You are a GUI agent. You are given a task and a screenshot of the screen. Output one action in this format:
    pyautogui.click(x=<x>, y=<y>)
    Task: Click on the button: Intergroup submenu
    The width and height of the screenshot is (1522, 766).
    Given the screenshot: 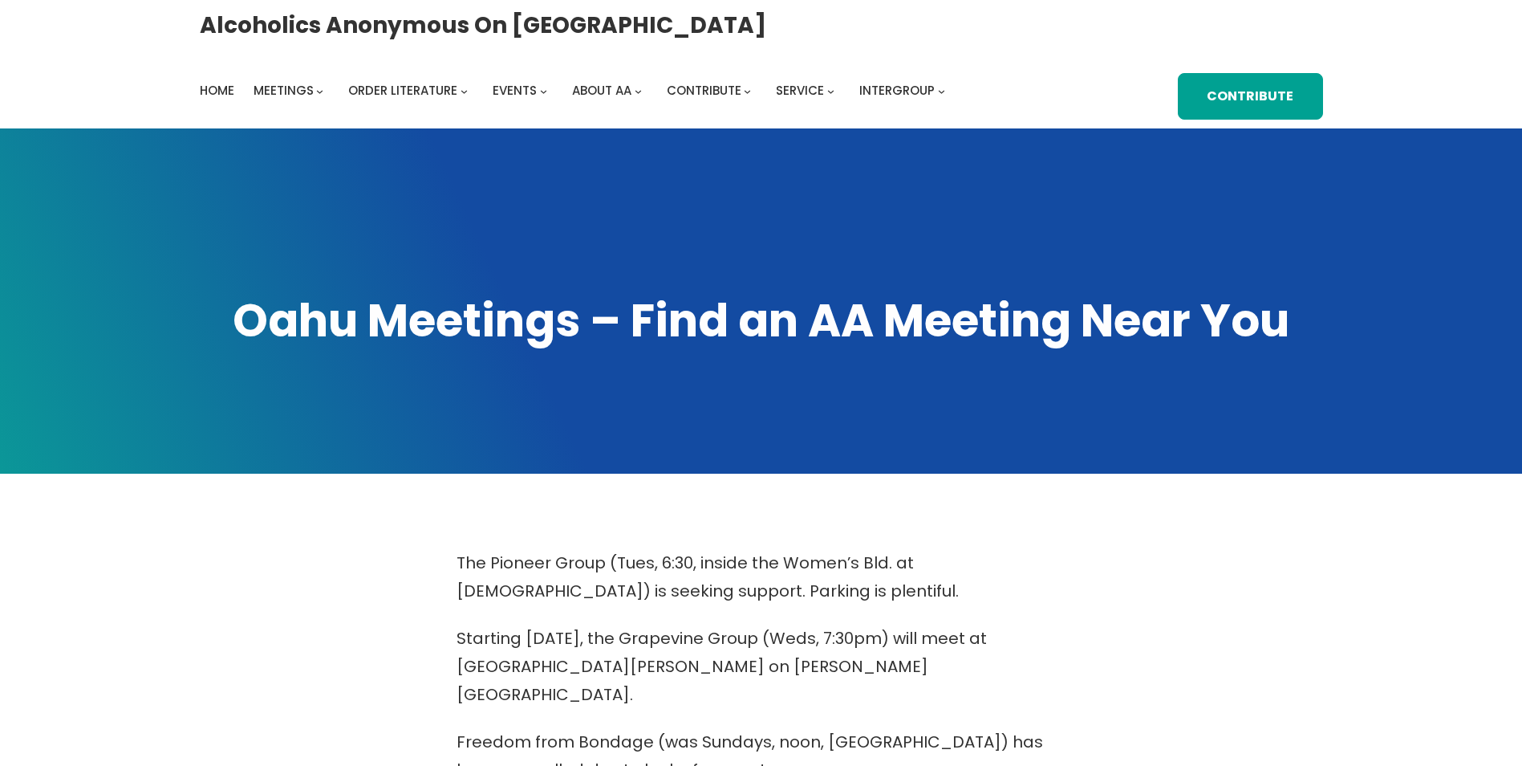 What is the action you would take?
    pyautogui.click(x=941, y=90)
    